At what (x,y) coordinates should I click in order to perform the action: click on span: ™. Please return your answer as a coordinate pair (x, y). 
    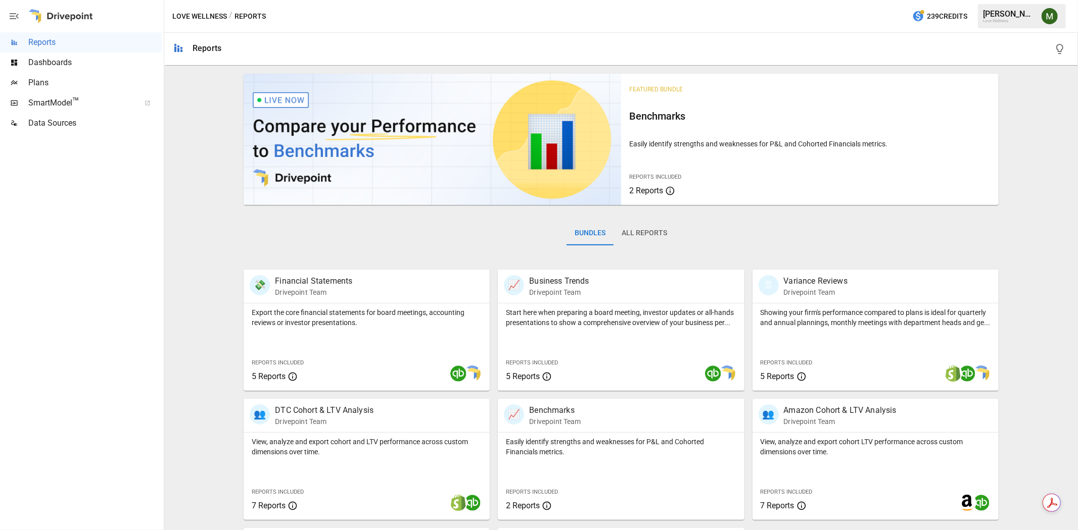
    Looking at the image, I should click on (76, 102).